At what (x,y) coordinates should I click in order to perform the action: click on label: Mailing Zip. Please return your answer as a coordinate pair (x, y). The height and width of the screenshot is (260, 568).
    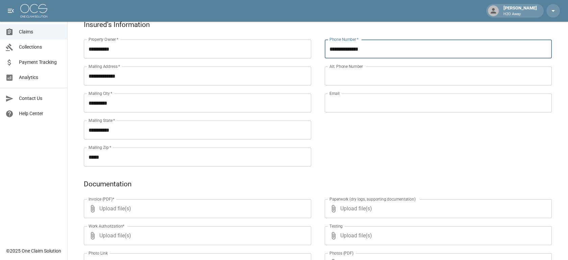
    Looking at the image, I should click on (100, 147).